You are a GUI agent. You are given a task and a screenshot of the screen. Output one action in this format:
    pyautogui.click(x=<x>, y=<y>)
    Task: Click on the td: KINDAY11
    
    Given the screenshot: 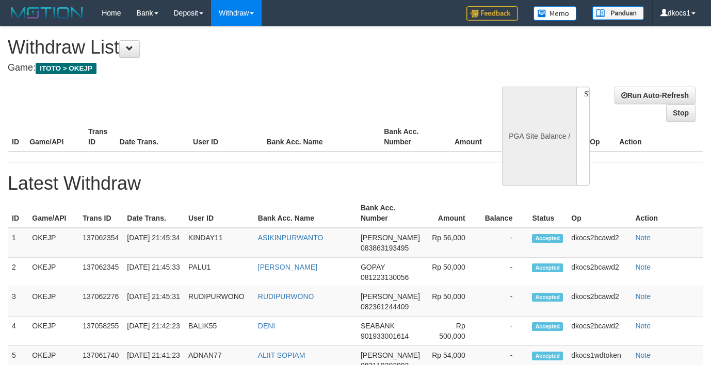 What is the action you would take?
    pyautogui.click(x=219, y=243)
    